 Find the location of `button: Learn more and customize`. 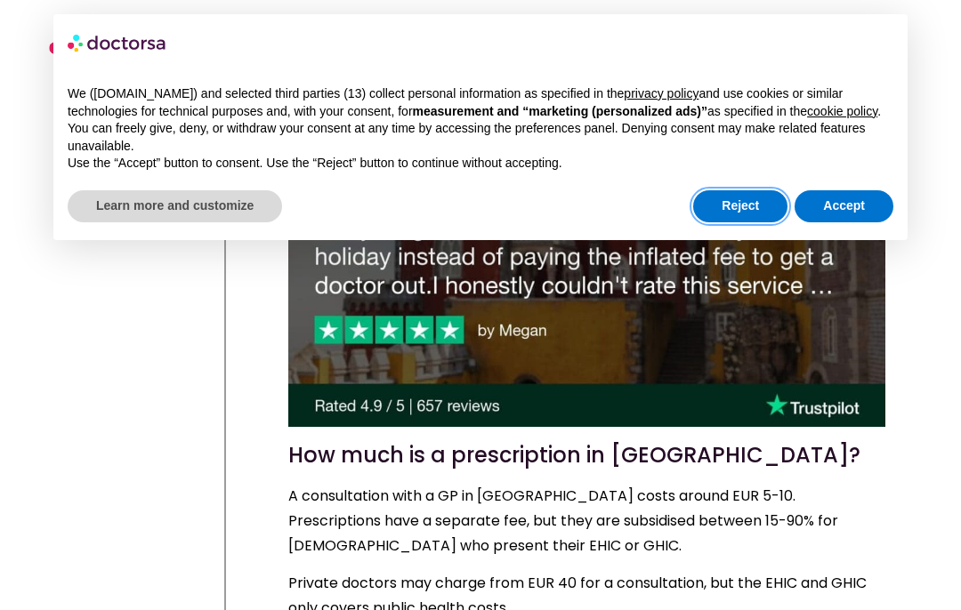

button: Learn more and customize is located at coordinates (174, 206).